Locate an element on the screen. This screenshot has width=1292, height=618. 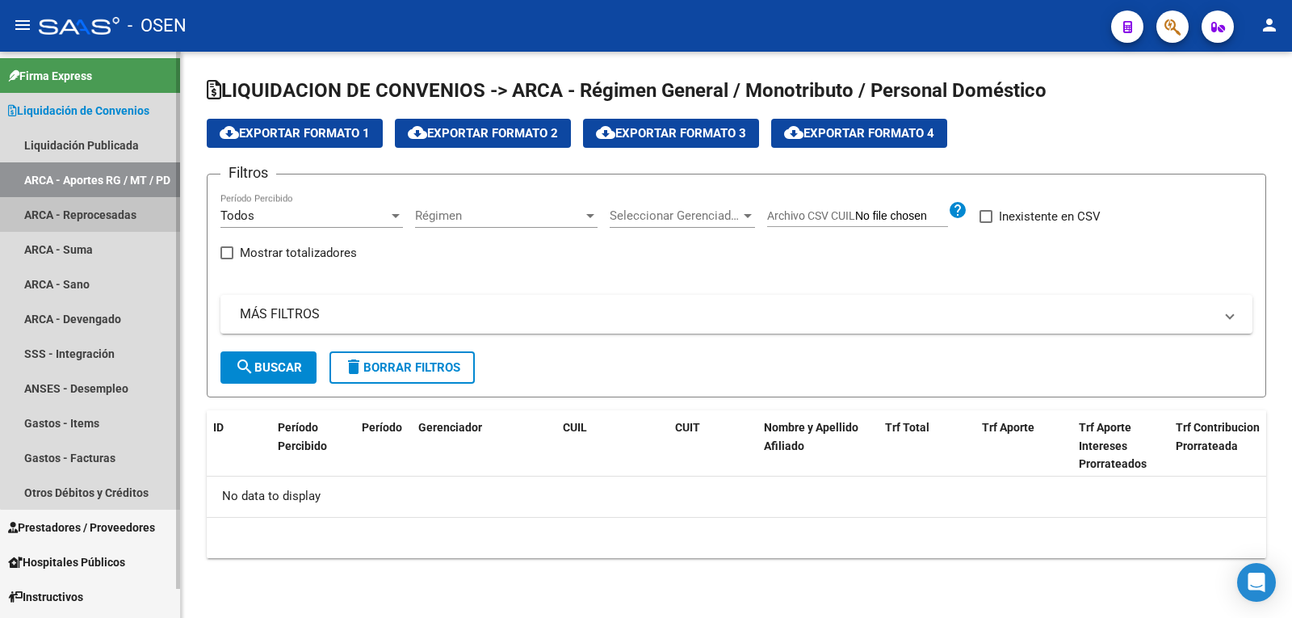
h3: Filtros is located at coordinates (248, 173).